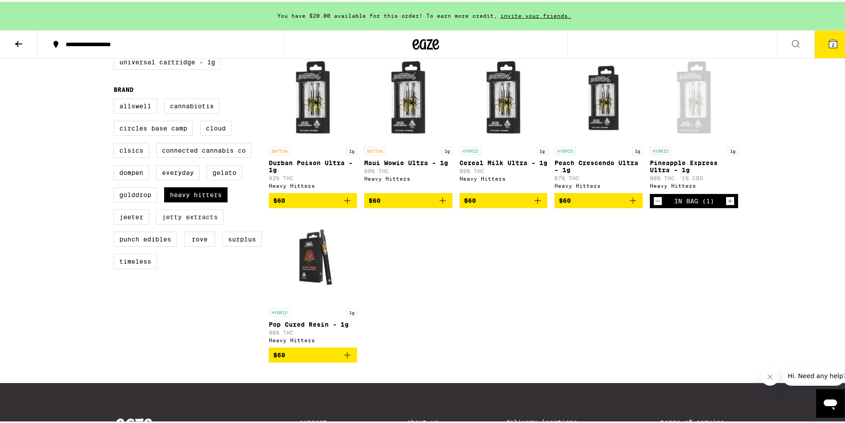 The height and width of the screenshot is (423, 845). I want to click on label: Timeless, so click(135, 259).